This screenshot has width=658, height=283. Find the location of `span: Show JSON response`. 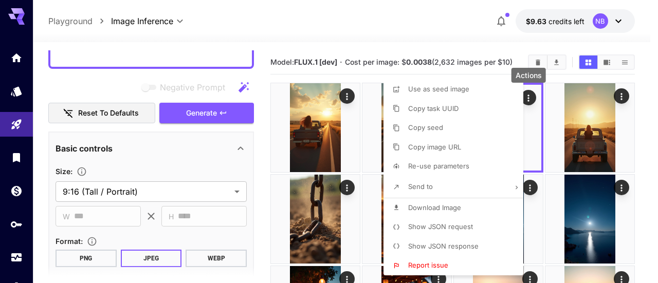

span: Show JSON response is located at coordinates (443, 246).